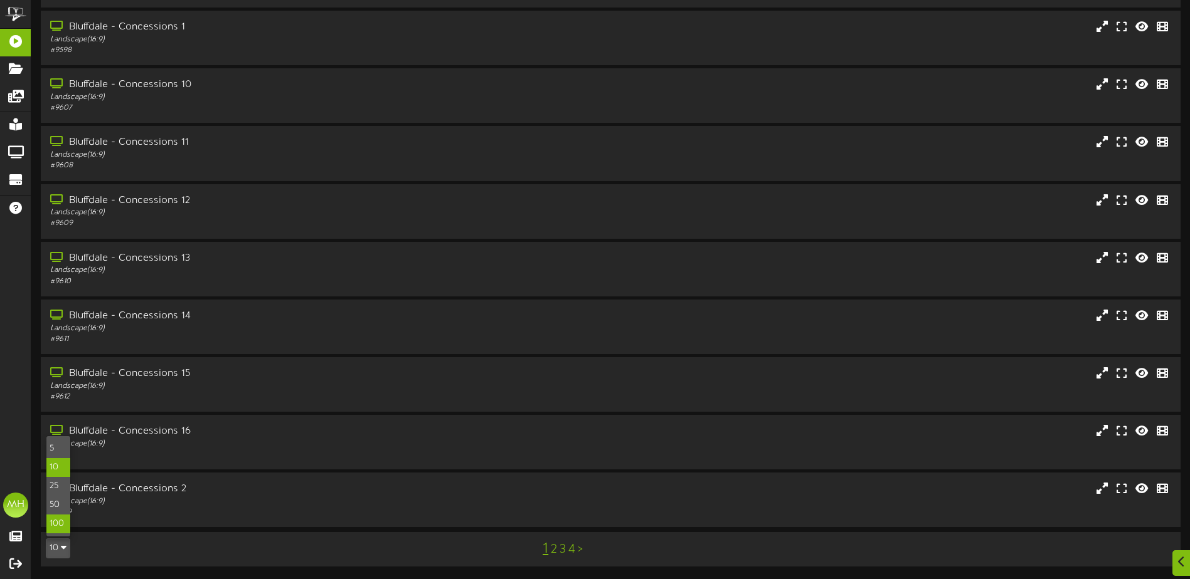 The width and height of the screenshot is (1190, 579). I want to click on div: 100, so click(58, 524).